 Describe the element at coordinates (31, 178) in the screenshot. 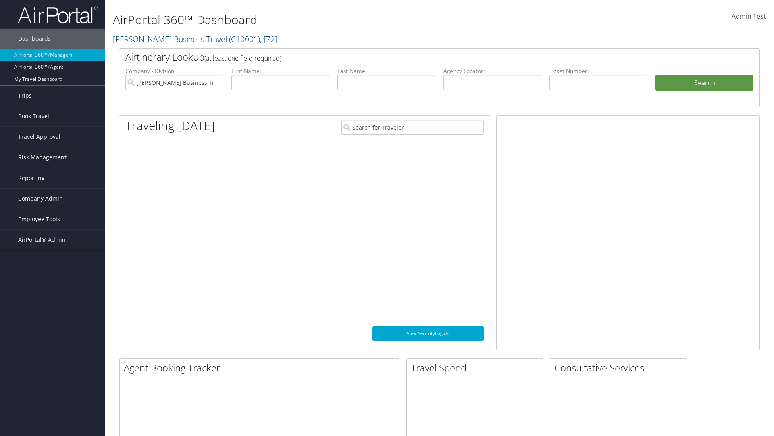

I see `span: Reporting` at that location.